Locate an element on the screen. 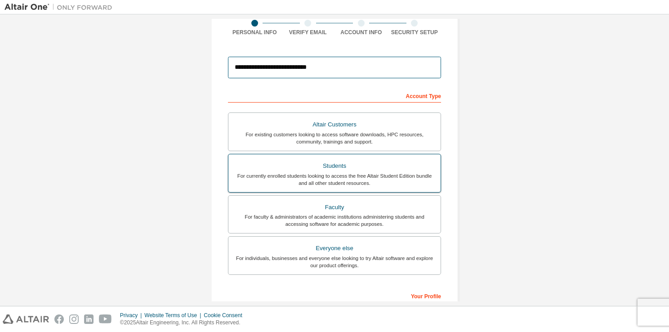 The width and height of the screenshot is (669, 332). img: youtube.svg is located at coordinates (105, 319).